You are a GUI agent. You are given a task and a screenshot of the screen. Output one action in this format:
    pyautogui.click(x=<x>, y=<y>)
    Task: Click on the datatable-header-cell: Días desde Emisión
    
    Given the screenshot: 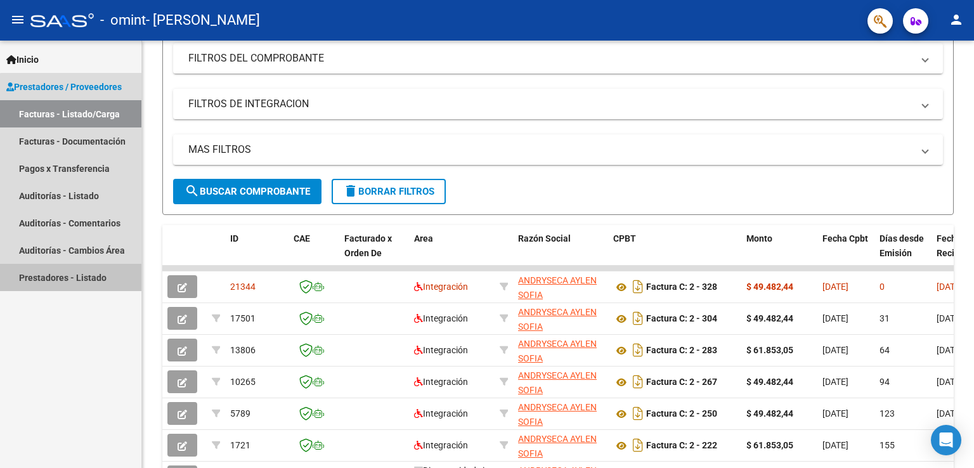 What is the action you would take?
    pyautogui.click(x=903, y=253)
    